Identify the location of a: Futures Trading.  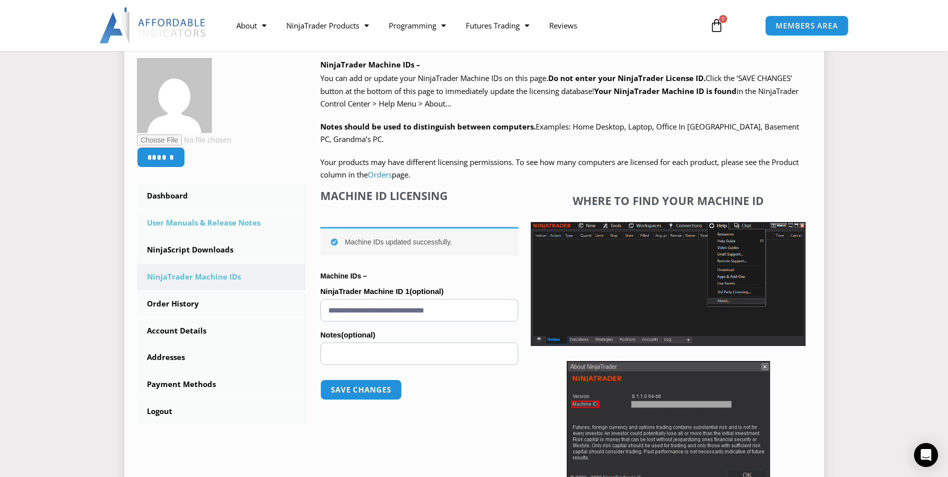
(497, 25).